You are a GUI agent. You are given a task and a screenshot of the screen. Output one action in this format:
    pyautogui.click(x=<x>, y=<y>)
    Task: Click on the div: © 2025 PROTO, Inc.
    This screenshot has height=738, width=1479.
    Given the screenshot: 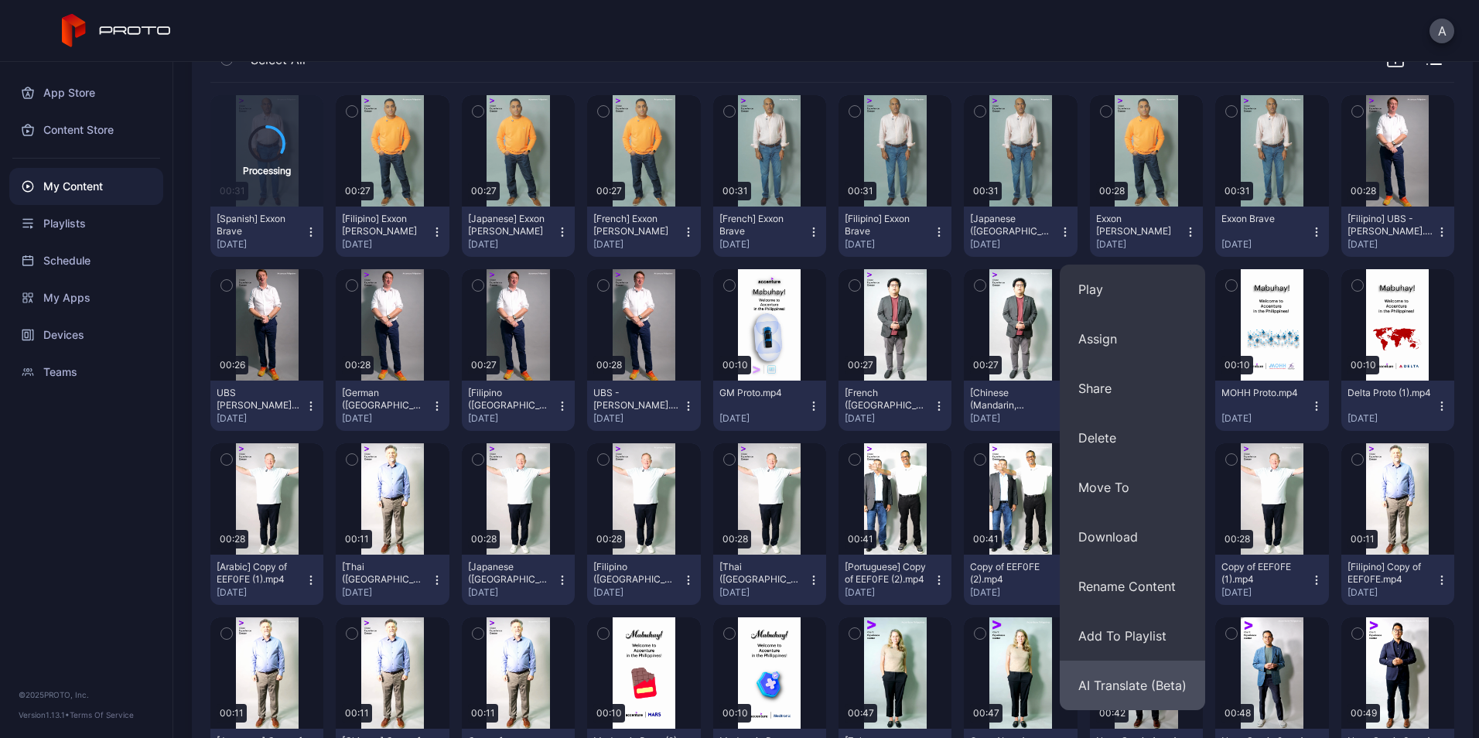 What is the action you would take?
    pyautogui.click(x=86, y=695)
    